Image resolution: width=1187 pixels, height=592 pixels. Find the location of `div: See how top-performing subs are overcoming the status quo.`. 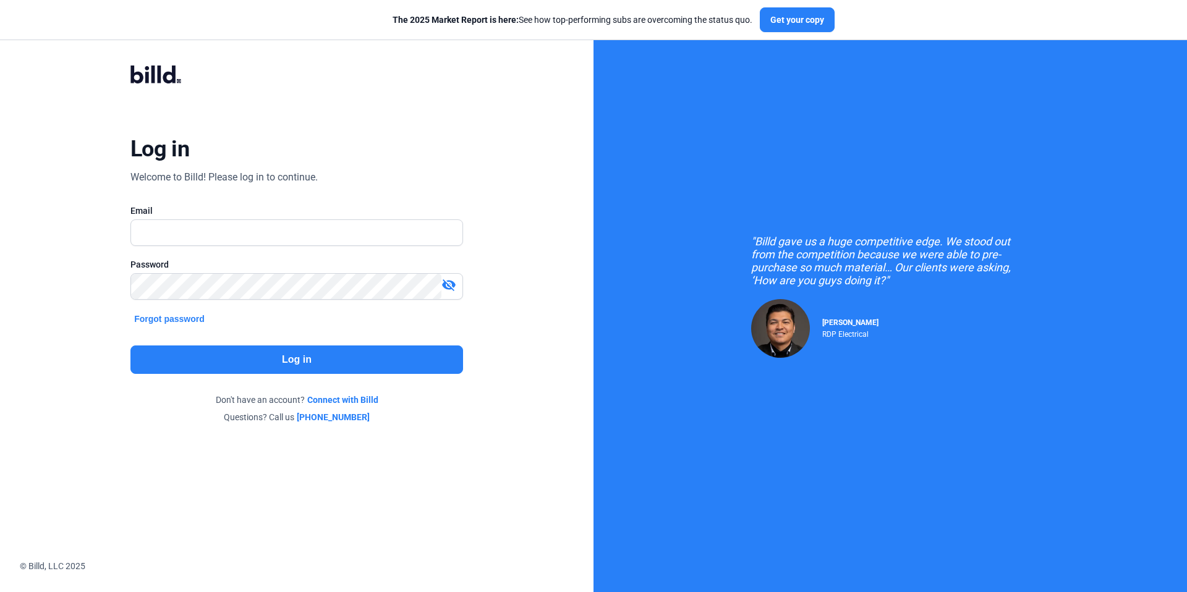

div: See how top-performing subs are overcoming the status quo. is located at coordinates (572, 20).